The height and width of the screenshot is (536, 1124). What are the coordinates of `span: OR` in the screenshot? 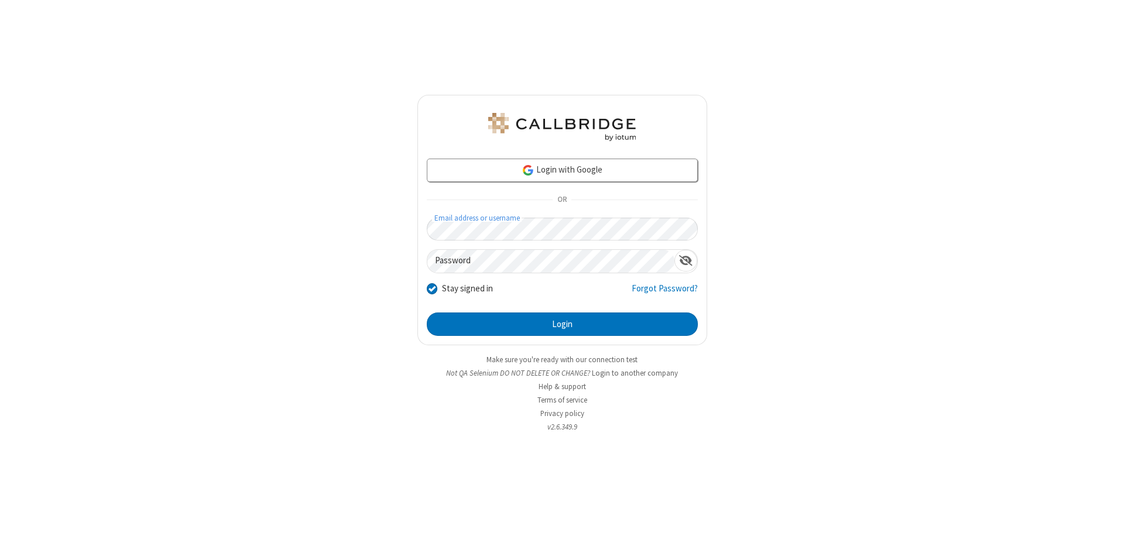 It's located at (562, 200).